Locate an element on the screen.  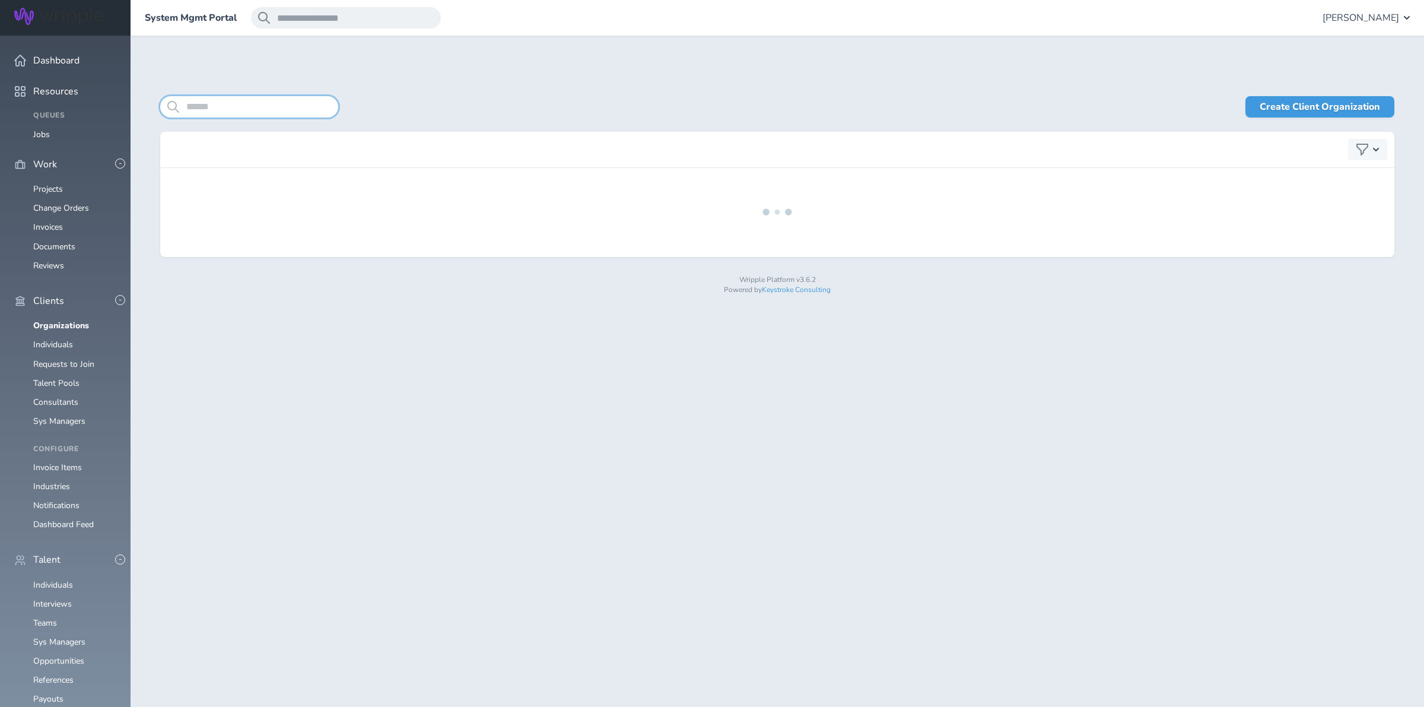
span: Work is located at coordinates (45, 164).